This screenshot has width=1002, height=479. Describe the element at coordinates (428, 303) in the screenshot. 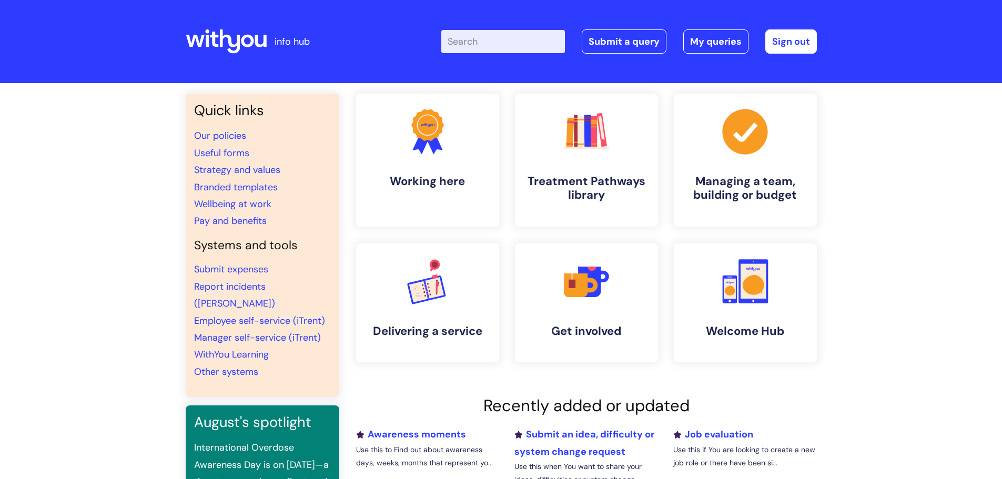

I see `a: Delivering a service` at that location.